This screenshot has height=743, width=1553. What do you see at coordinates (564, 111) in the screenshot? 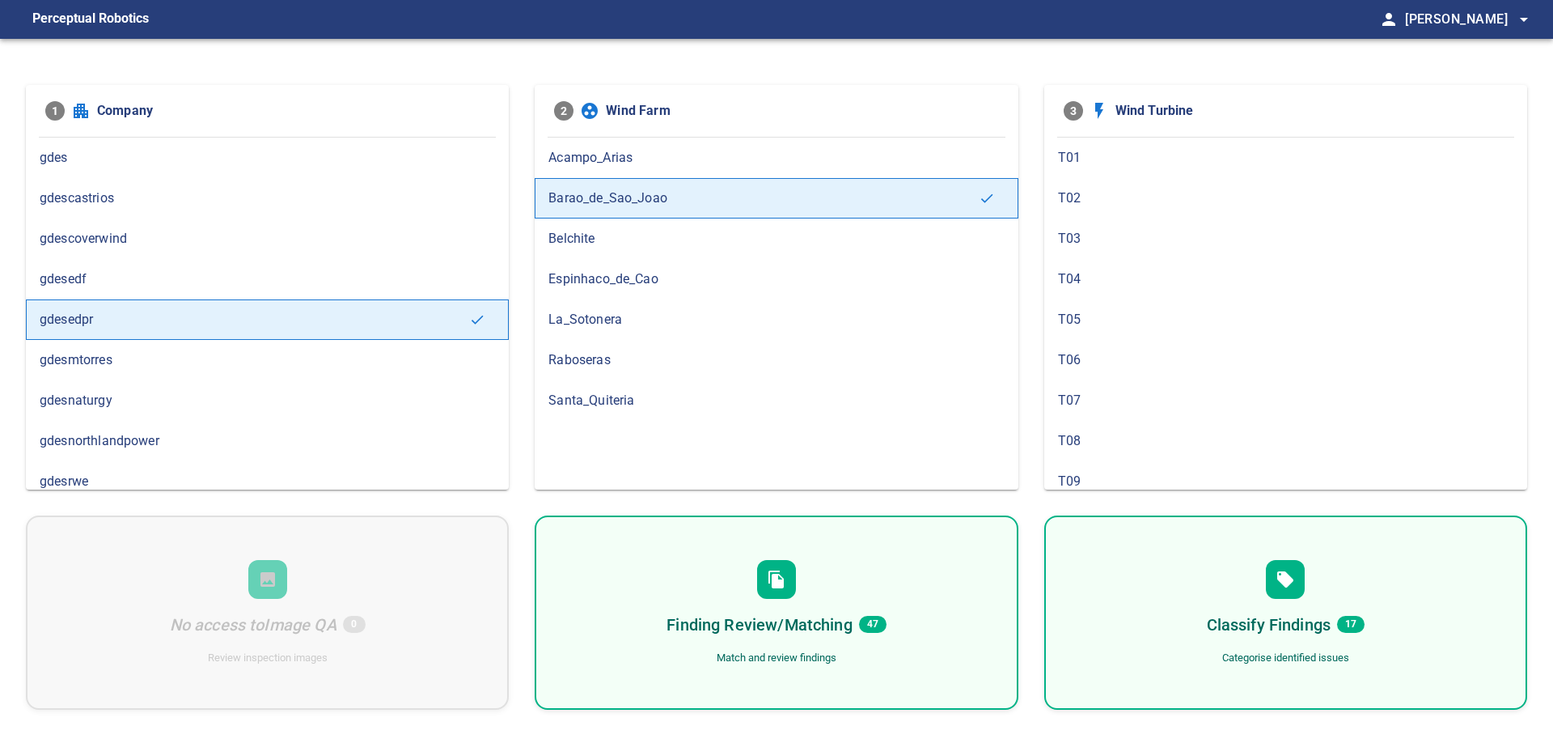
I see `span: 2` at bounding box center [564, 111].